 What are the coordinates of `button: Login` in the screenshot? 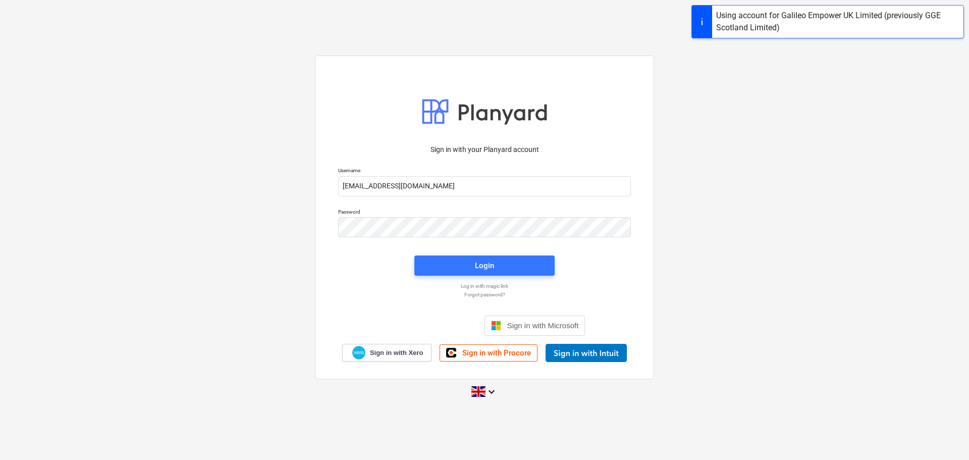 It's located at (485, 266).